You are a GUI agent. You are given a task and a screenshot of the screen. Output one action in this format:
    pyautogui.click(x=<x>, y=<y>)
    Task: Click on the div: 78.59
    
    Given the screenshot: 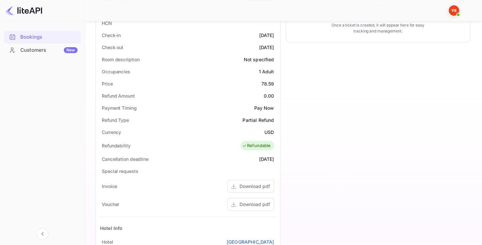 What is the action you would take?
    pyautogui.click(x=267, y=83)
    